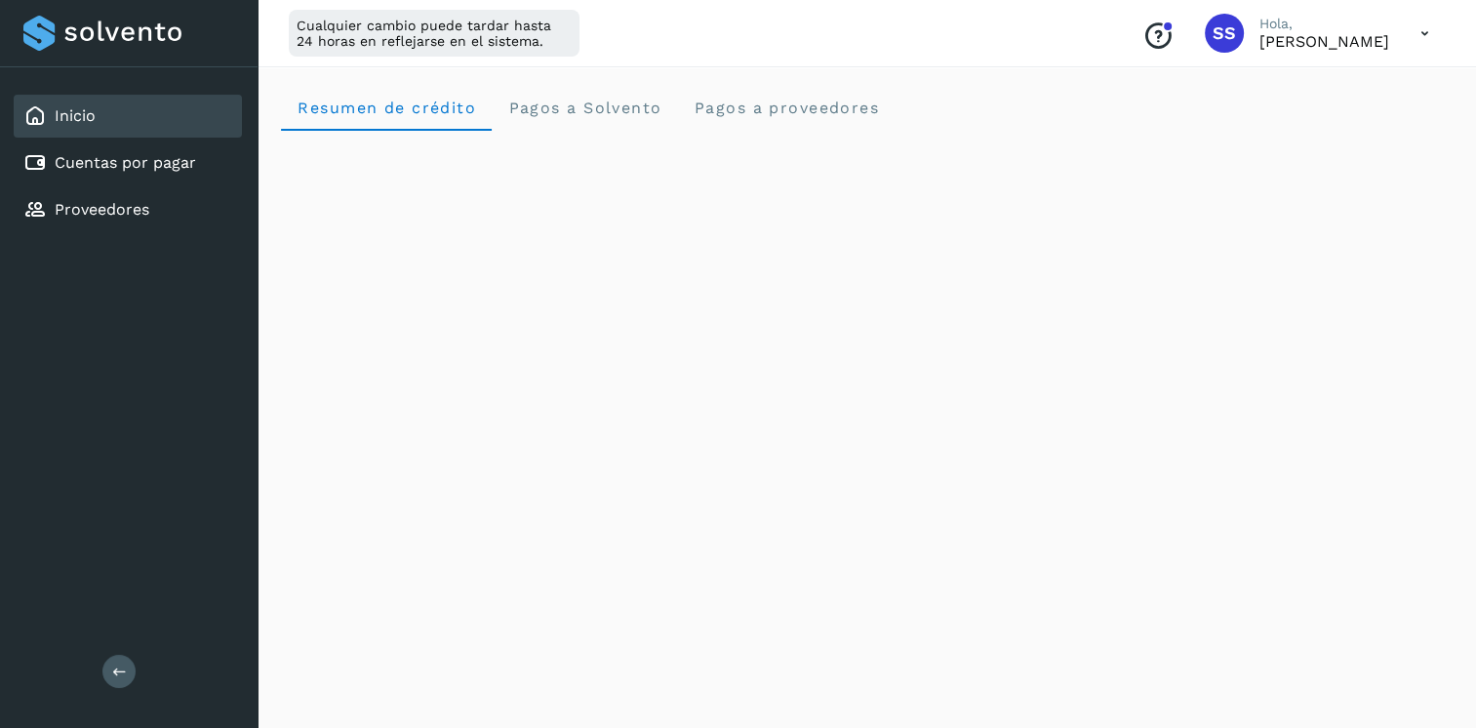  I want to click on div: Cuentas por pagar, so click(128, 163).